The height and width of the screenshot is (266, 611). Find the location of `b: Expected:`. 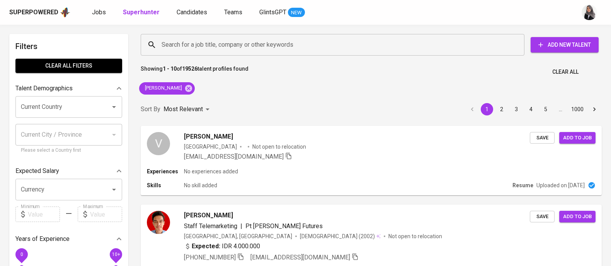

b: Expected: is located at coordinates (206, 246).